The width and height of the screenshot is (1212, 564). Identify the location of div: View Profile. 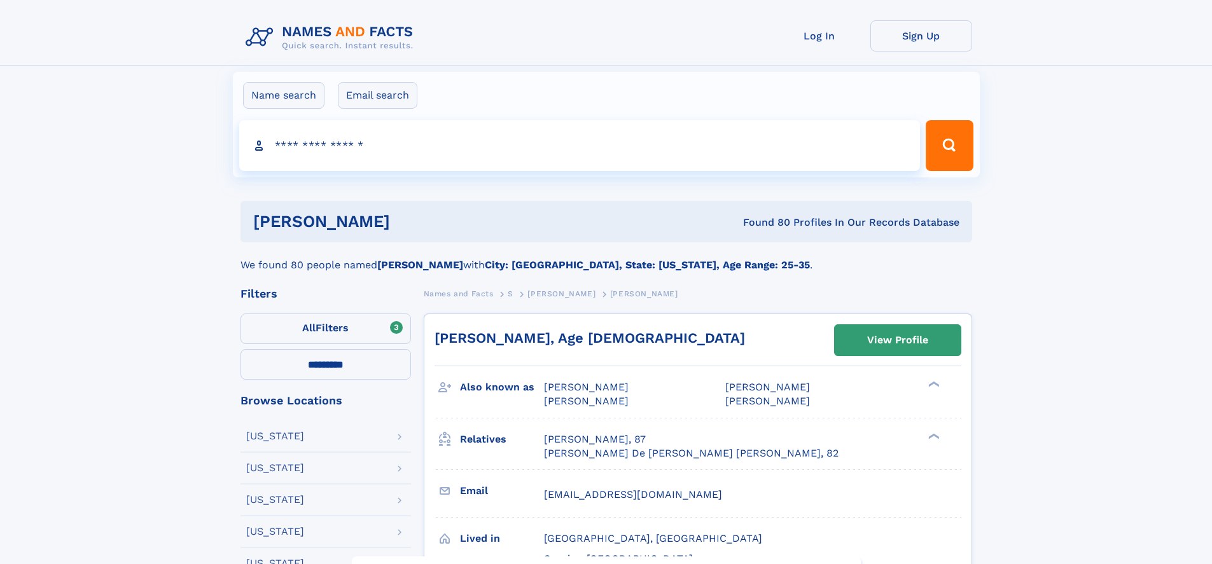
(897, 340).